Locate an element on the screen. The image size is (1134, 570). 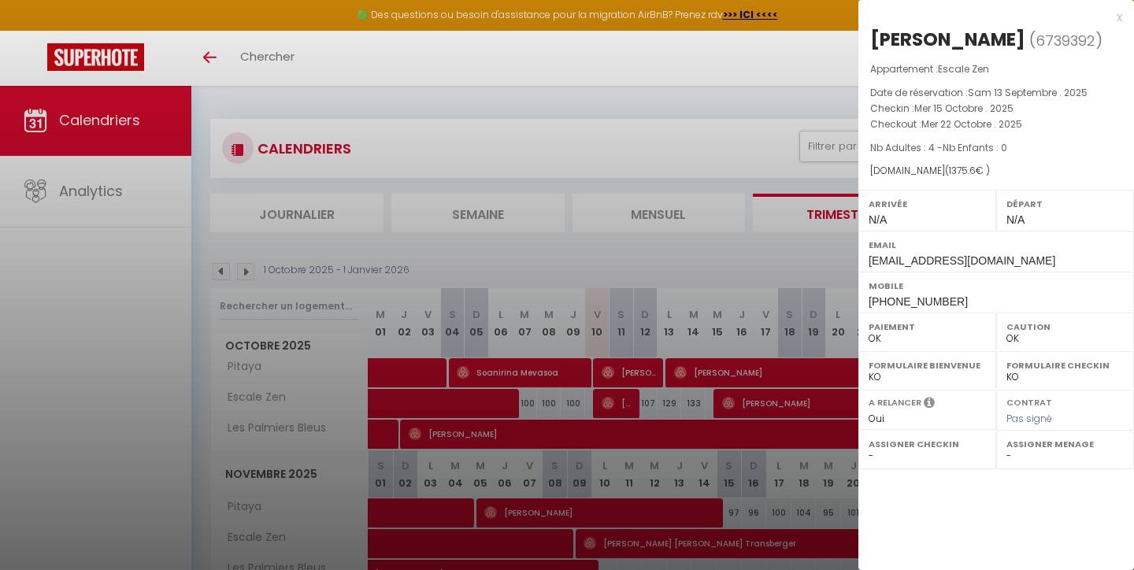
label: A relancer is located at coordinates (895, 402).